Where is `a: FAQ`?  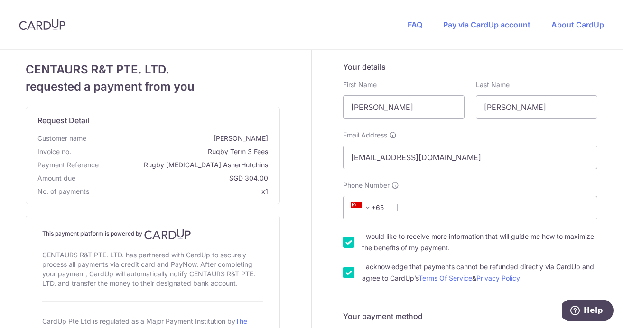
a: FAQ is located at coordinates (414, 25).